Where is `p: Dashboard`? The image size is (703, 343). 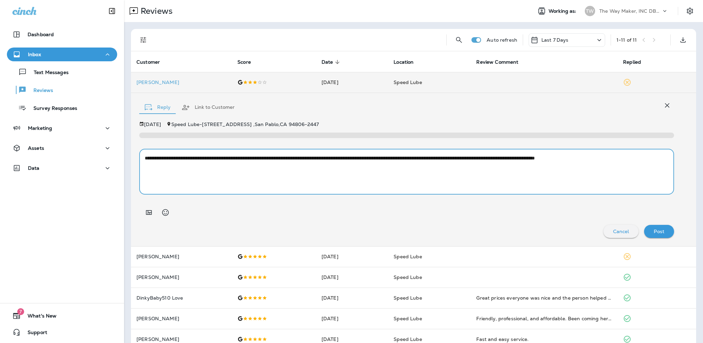
p: Dashboard is located at coordinates (41, 34).